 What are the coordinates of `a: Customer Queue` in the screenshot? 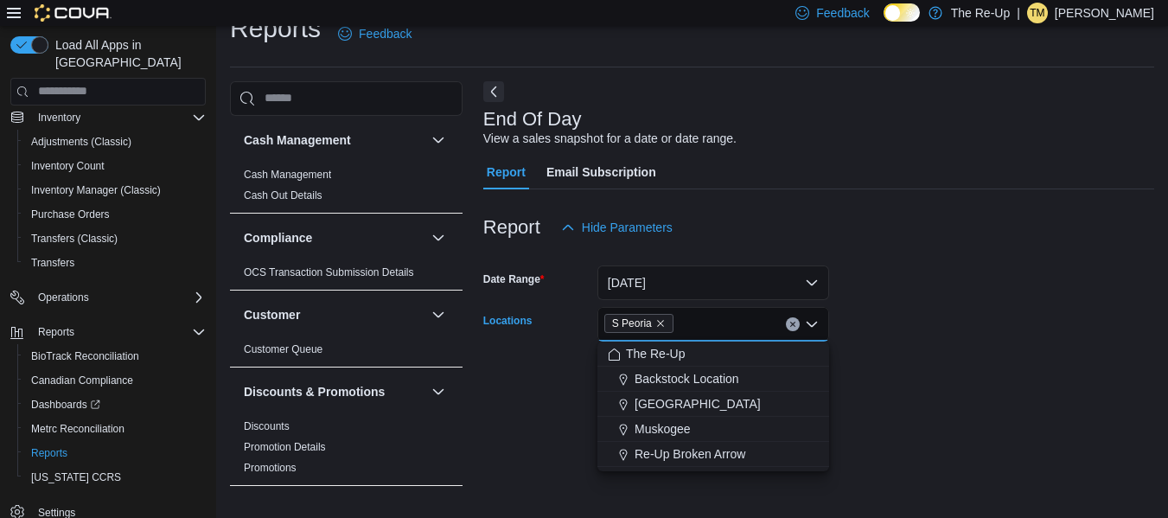 It's located at (283, 349).